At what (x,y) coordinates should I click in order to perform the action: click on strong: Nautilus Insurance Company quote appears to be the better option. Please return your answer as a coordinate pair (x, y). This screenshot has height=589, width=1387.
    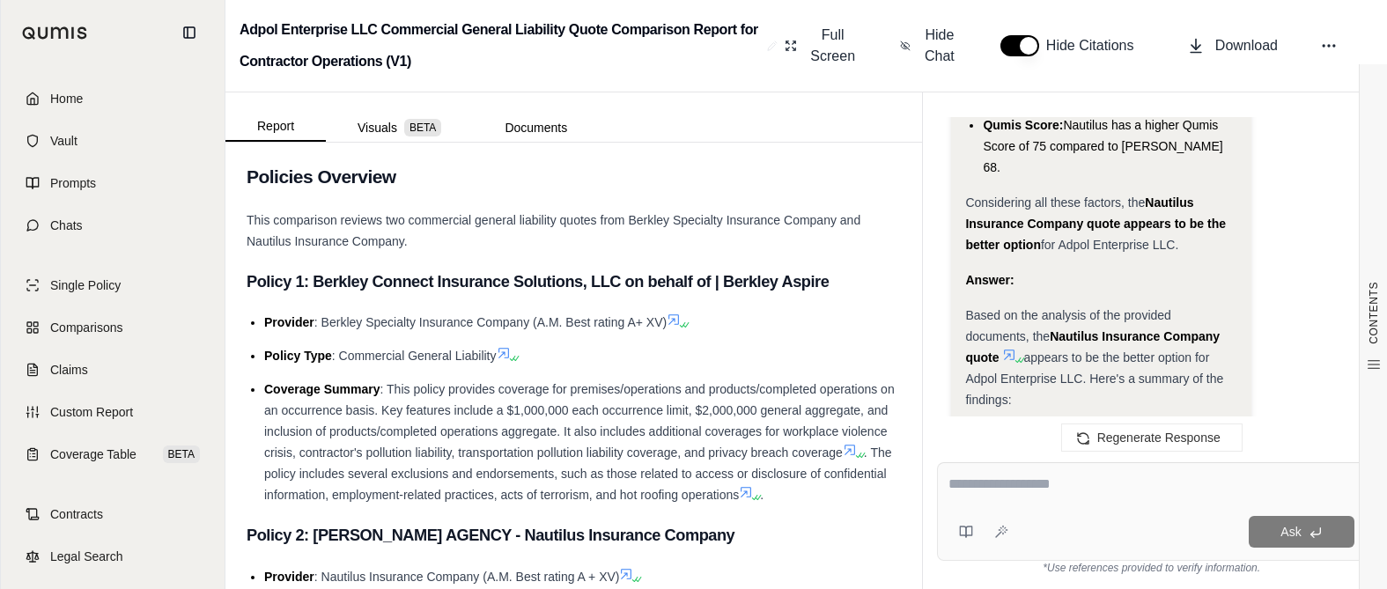
    Looking at the image, I should click on (1095, 224).